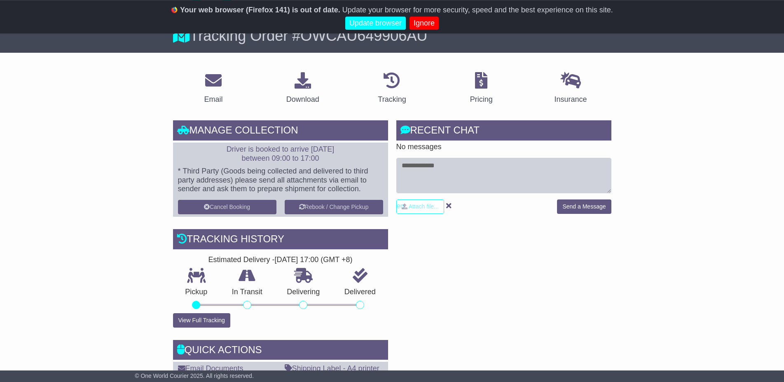 The width and height of the screenshot is (784, 382). Describe the element at coordinates (303, 89) in the screenshot. I see `a: Download` at that location.